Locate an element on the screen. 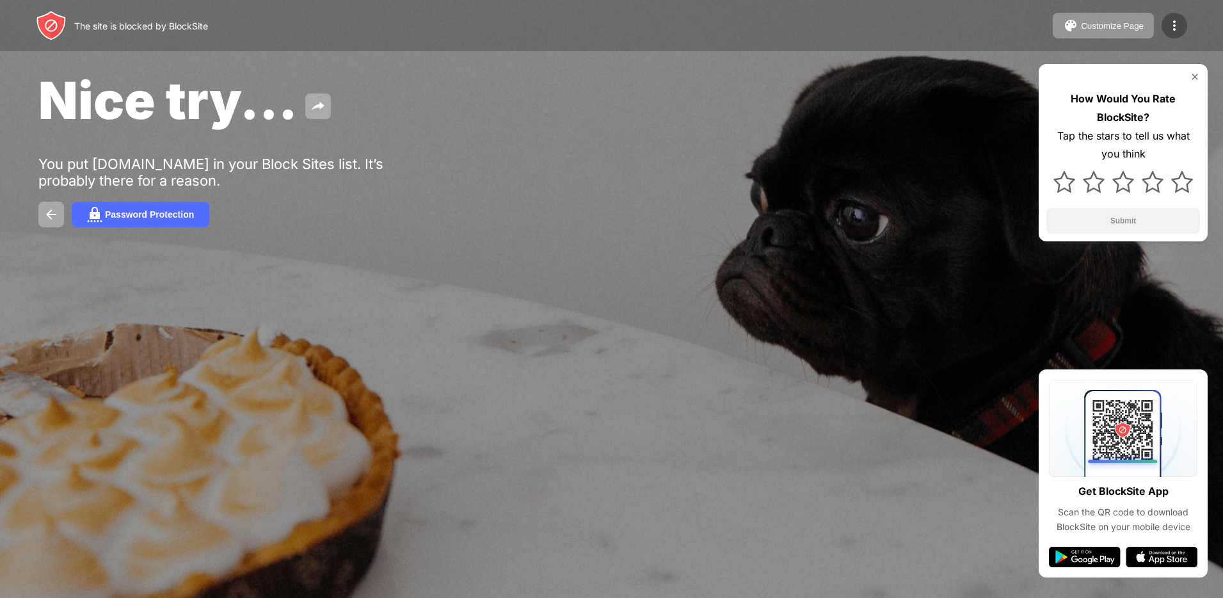 The height and width of the screenshot is (598, 1223). img: google-play.svg is located at coordinates (1085, 557).